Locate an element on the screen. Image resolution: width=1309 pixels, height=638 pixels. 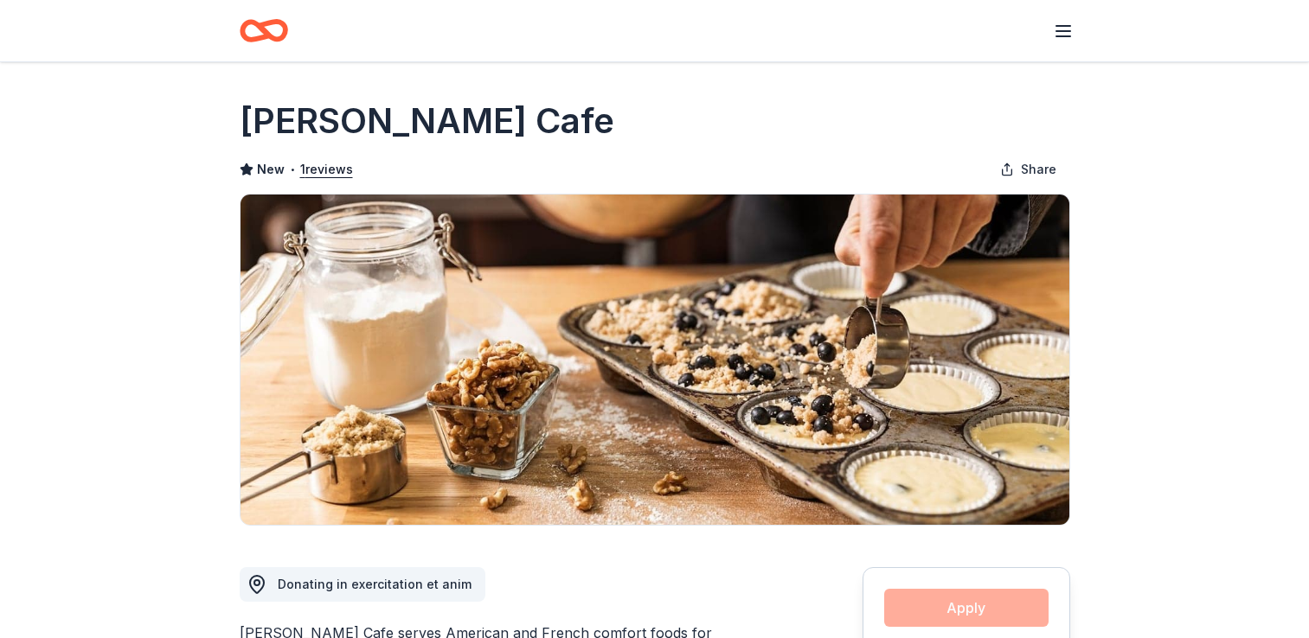
span: Share is located at coordinates (1038, 170).